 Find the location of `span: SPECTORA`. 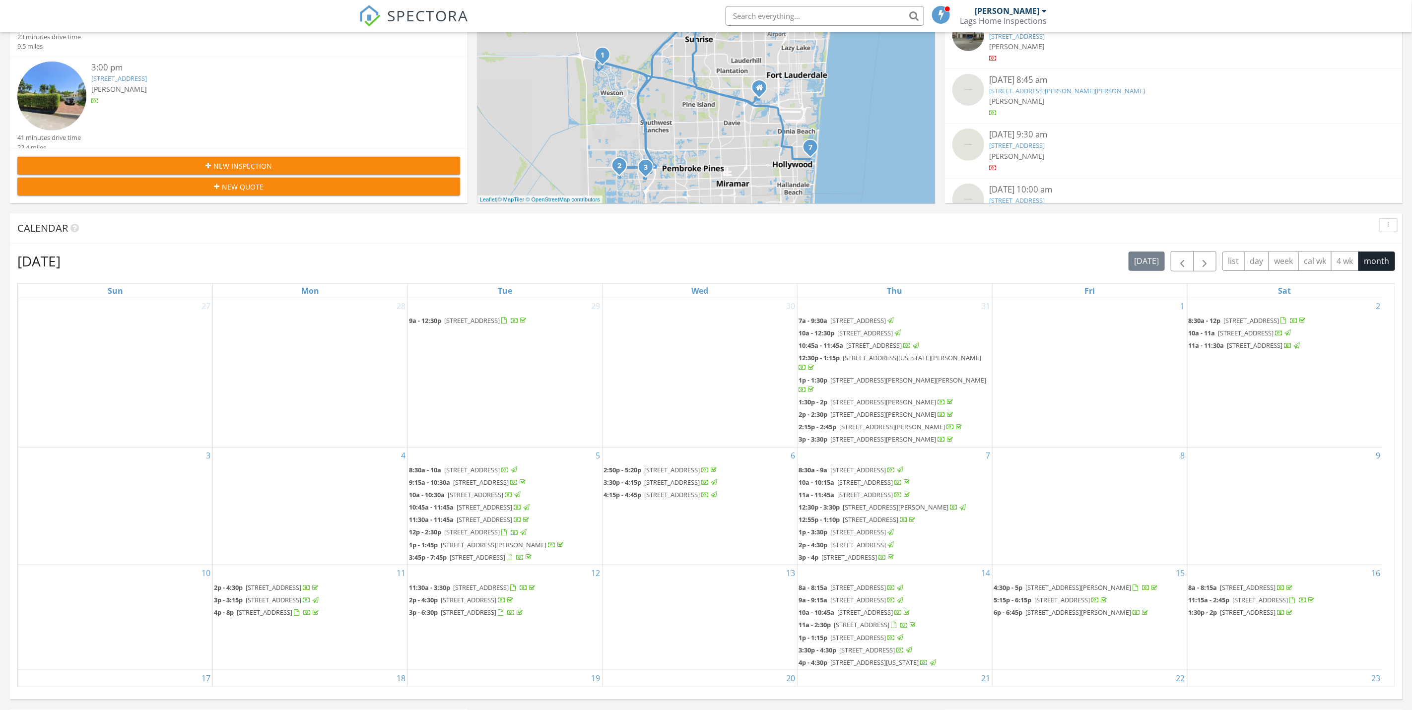

span: SPECTORA is located at coordinates (428, 15).